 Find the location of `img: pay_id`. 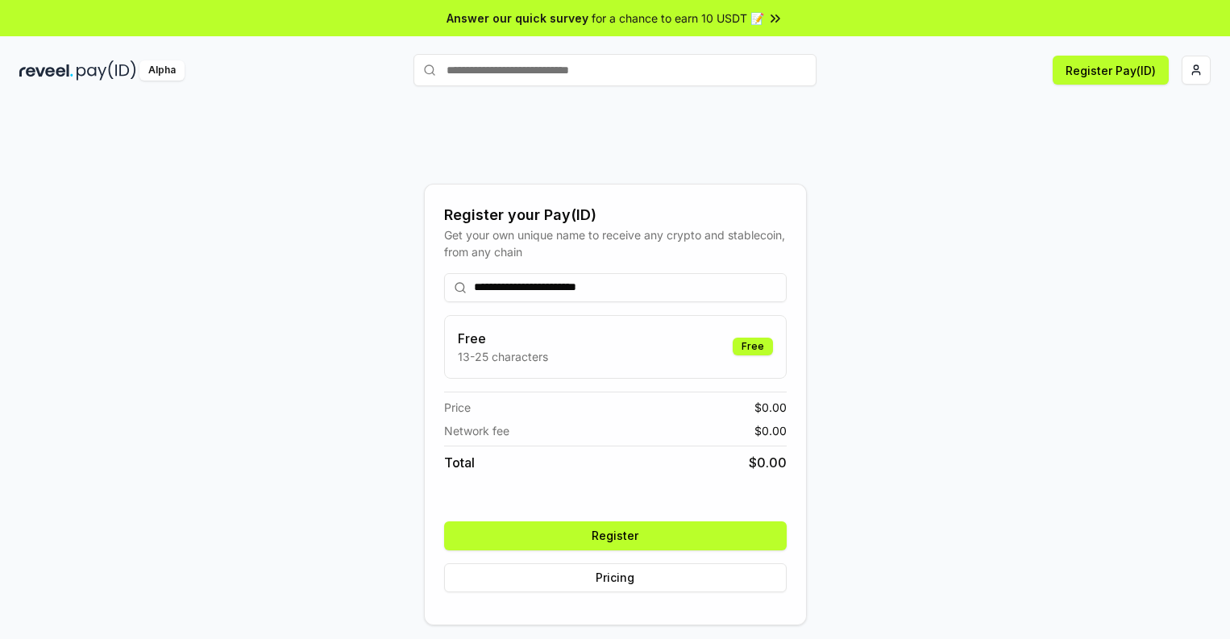

img: pay_id is located at coordinates (106, 70).